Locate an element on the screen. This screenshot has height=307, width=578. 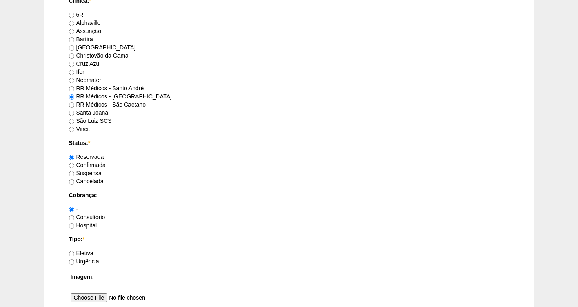
label: Tipo: is located at coordinates (289, 239).